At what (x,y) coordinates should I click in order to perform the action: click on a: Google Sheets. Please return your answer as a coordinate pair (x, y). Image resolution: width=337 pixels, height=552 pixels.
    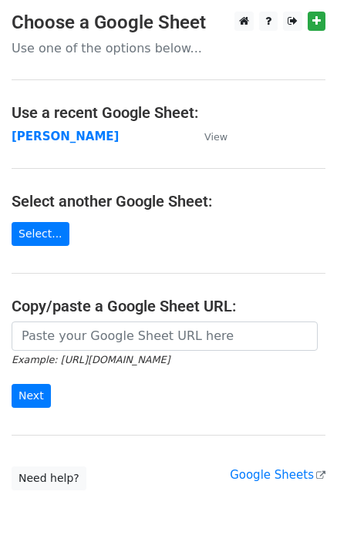
    Looking at the image, I should click on (277, 475).